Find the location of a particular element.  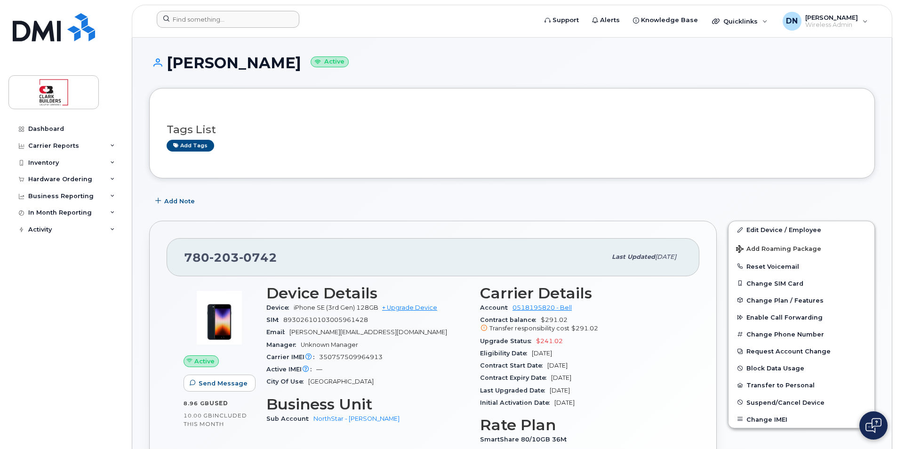

span: SmartShare 80/10GB 36M is located at coordinates (525, 439).